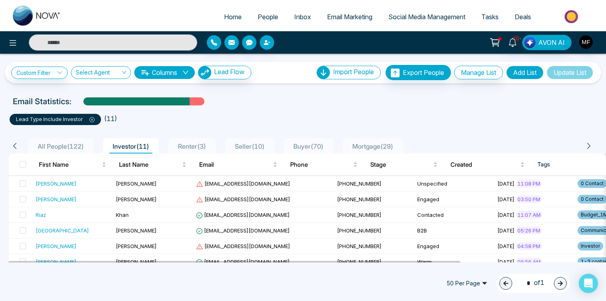  Describe the element at coordinates (349, 17) in the screenshot. I see `span: Email Marketing` at that location.